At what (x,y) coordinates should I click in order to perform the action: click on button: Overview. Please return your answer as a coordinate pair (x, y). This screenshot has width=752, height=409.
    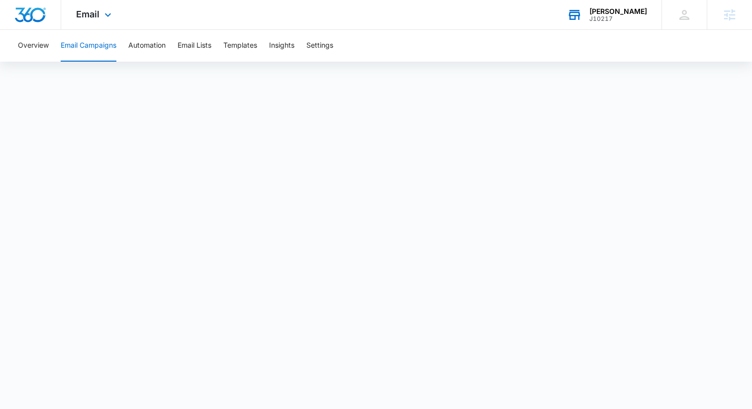
    Looking at the image, I should click on (33, 46).